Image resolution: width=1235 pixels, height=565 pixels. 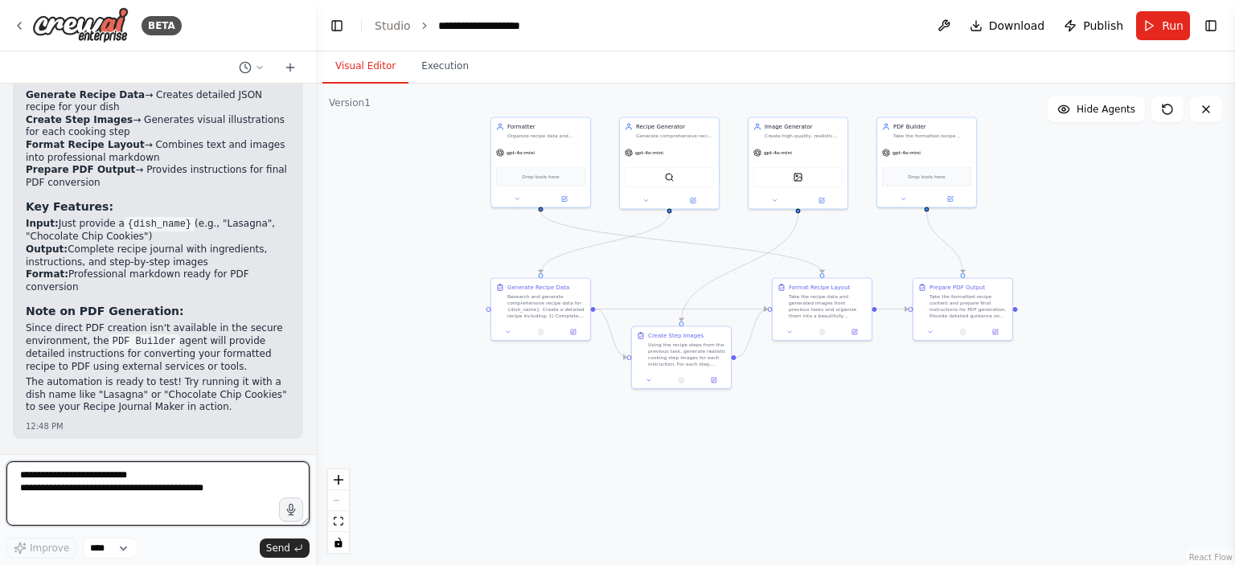 What do you see at coordinates (926, 162) in the screenshot?
I see `div: PDF BuilderTake the formatted recipe content and prepare it for PDF conversion, providing detaile...` at bounding box center [926, 162].